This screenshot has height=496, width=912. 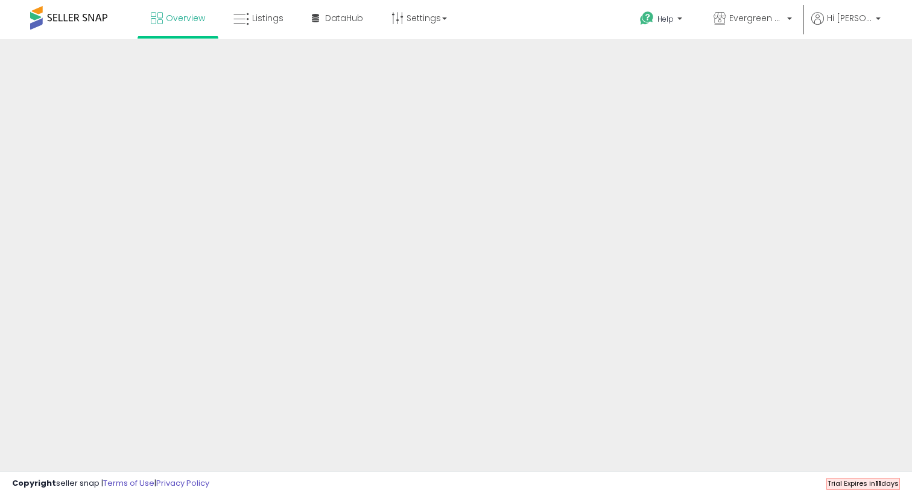 I want to click on span: Listings, so click(x=268, y=18).